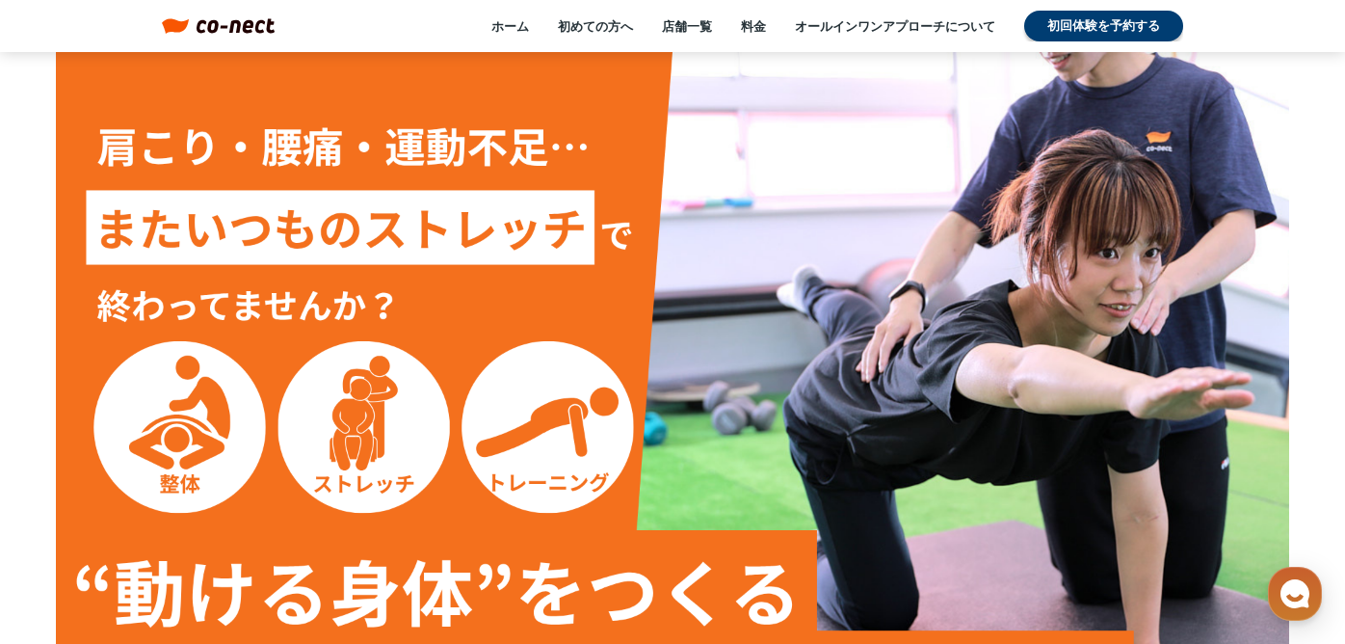 This screenshot has height=644, width=1345. What do you see at coordinates (596, 26) in the screenshot?
I see `a: 初めての方へ` at bounding box center [596, 26].